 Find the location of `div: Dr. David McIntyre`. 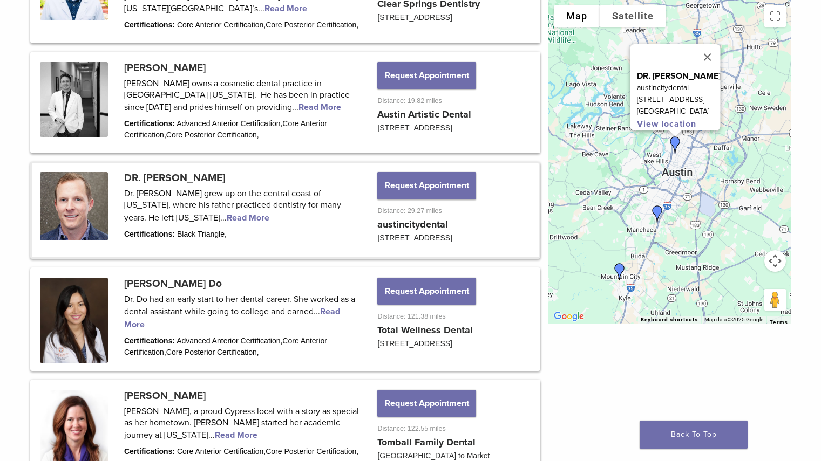

div: Dr. David McIntyre is located at coordinates (619, 272).